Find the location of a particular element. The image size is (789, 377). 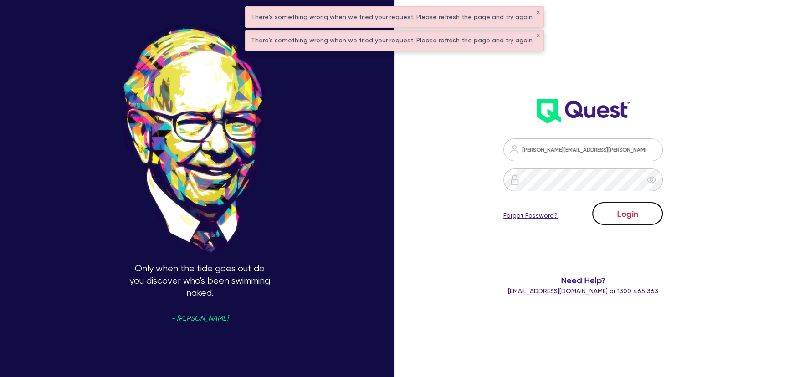

img: wH2k97JdezQIQAAAABJRU5ErkJggg== is located at coordinates (583, 111).